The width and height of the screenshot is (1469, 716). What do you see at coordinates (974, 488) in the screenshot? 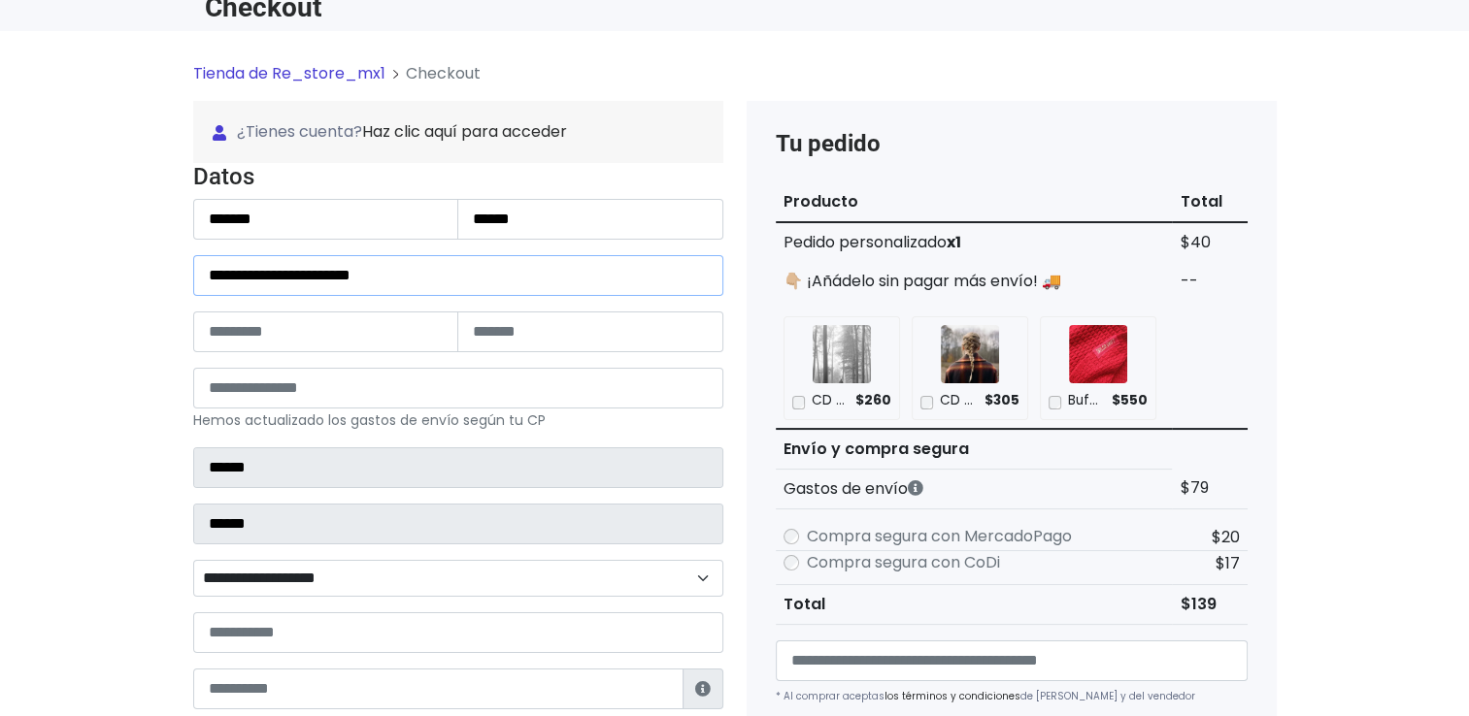
I see `th: Gastos de envío` at bounding box center [974, 488].